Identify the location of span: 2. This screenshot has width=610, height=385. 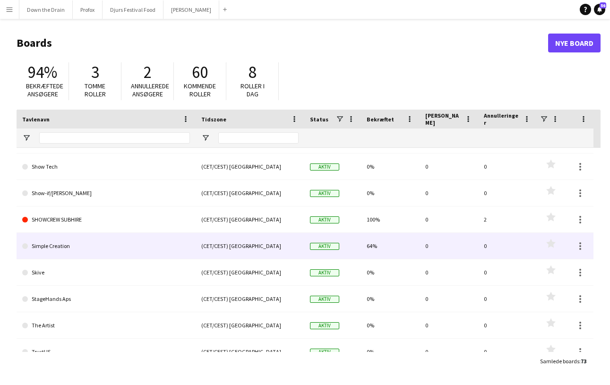
(147, 72).